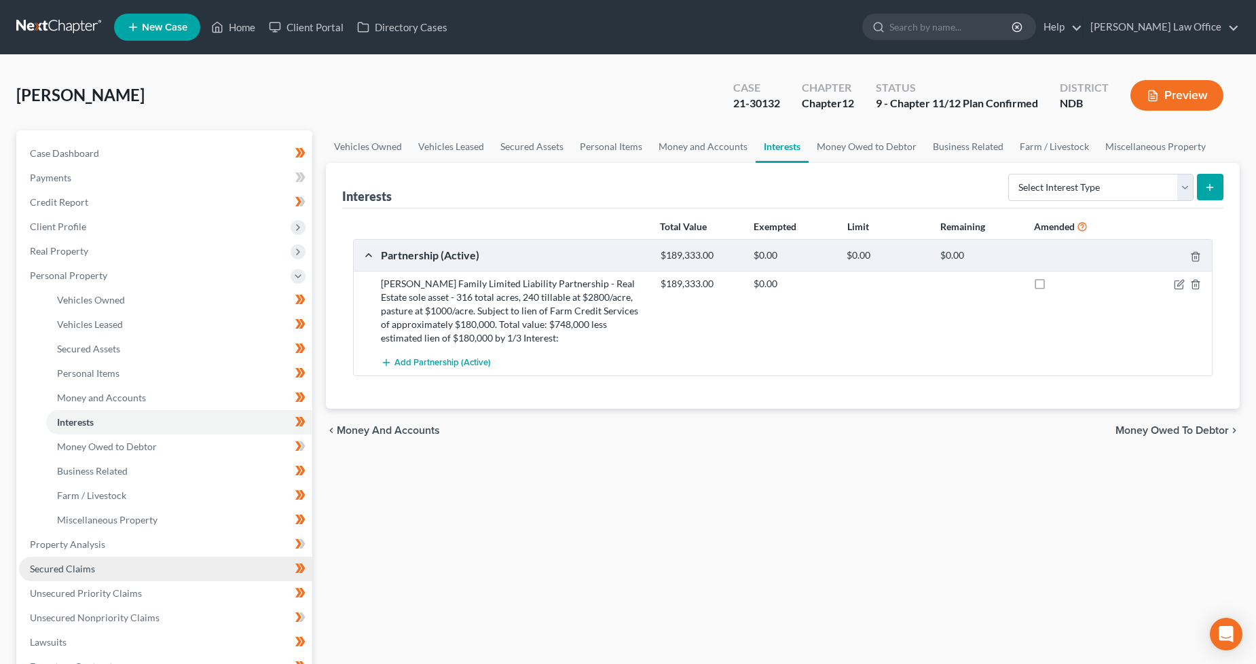 Image resolution: width=1256 pixels, height=664 pixels. Describe the element at coordinates (166, 618) in the screenshot. I see `a: Unsecured Nonpriority Claims` at that location.